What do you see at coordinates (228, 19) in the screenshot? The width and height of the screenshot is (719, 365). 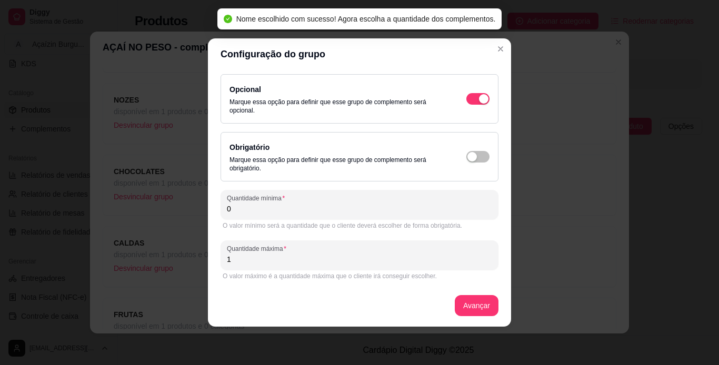 I see `span: check-circle` at bounding box center [228, 19].